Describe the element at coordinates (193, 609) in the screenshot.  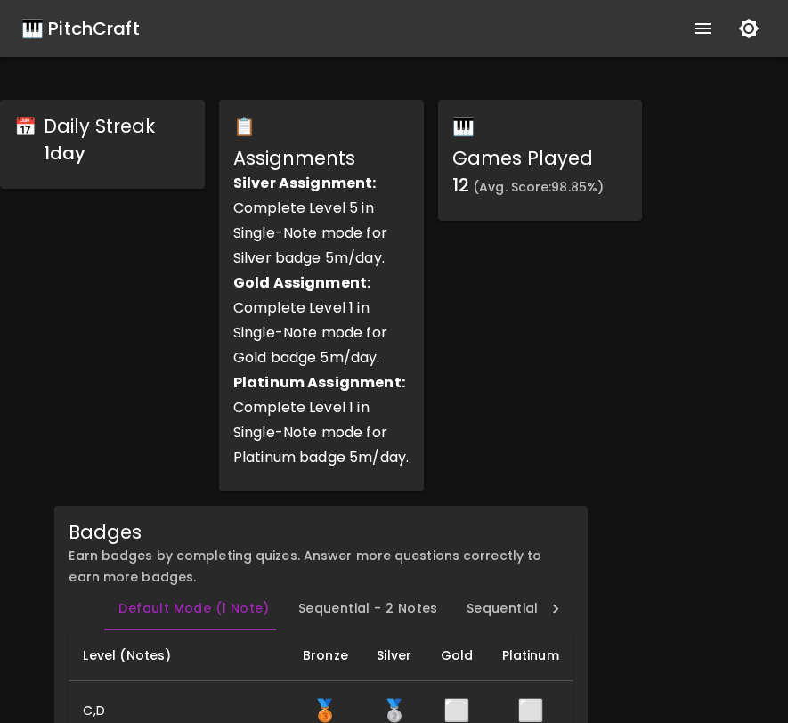
I see `button: Default Mode (1 Note)` at that location.